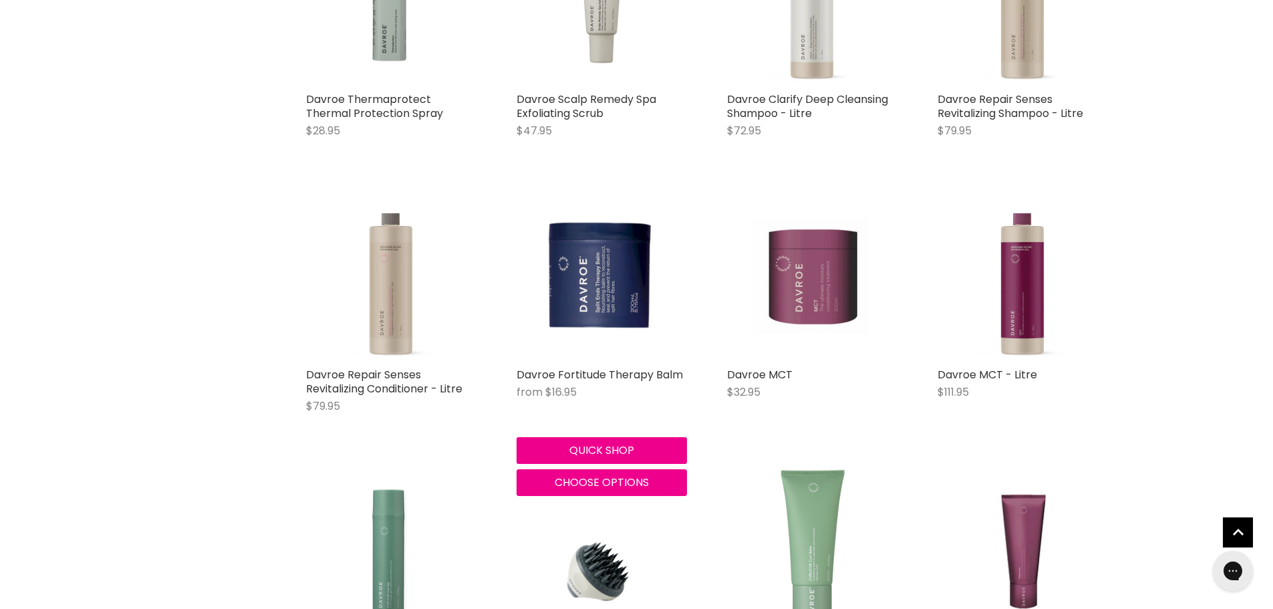  Describe the element at coordinates (529, 392) in the screenshot. I see `span: from` at that location.